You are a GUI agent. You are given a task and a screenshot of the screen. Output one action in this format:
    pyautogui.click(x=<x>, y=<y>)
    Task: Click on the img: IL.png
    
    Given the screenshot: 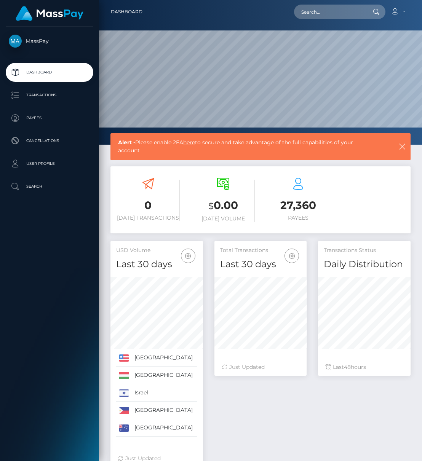 What is the action you would take?
    pyautogui.click(x=124, y=393)
    